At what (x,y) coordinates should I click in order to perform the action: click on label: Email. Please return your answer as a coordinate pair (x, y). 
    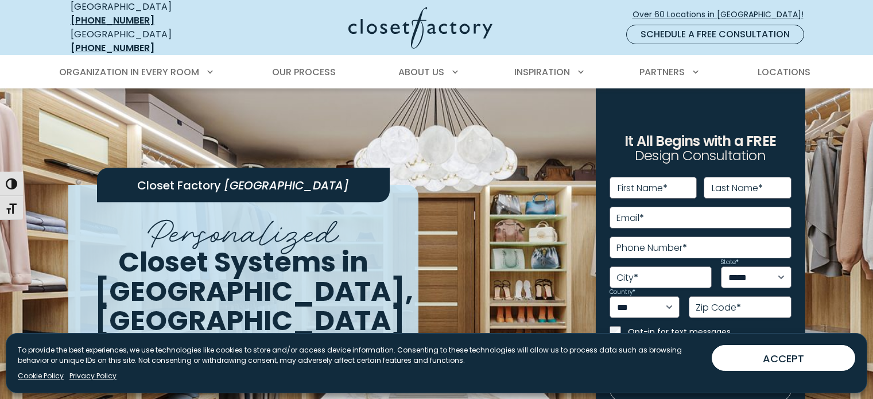
    Looking at the image, I should click on (630, 218).